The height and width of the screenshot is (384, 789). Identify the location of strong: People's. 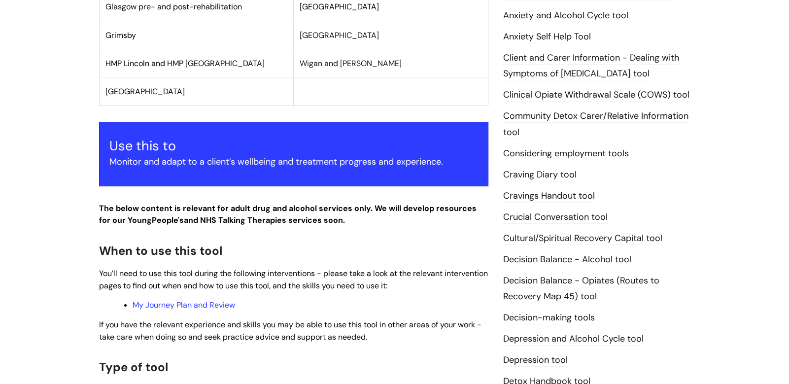
(168, 220).